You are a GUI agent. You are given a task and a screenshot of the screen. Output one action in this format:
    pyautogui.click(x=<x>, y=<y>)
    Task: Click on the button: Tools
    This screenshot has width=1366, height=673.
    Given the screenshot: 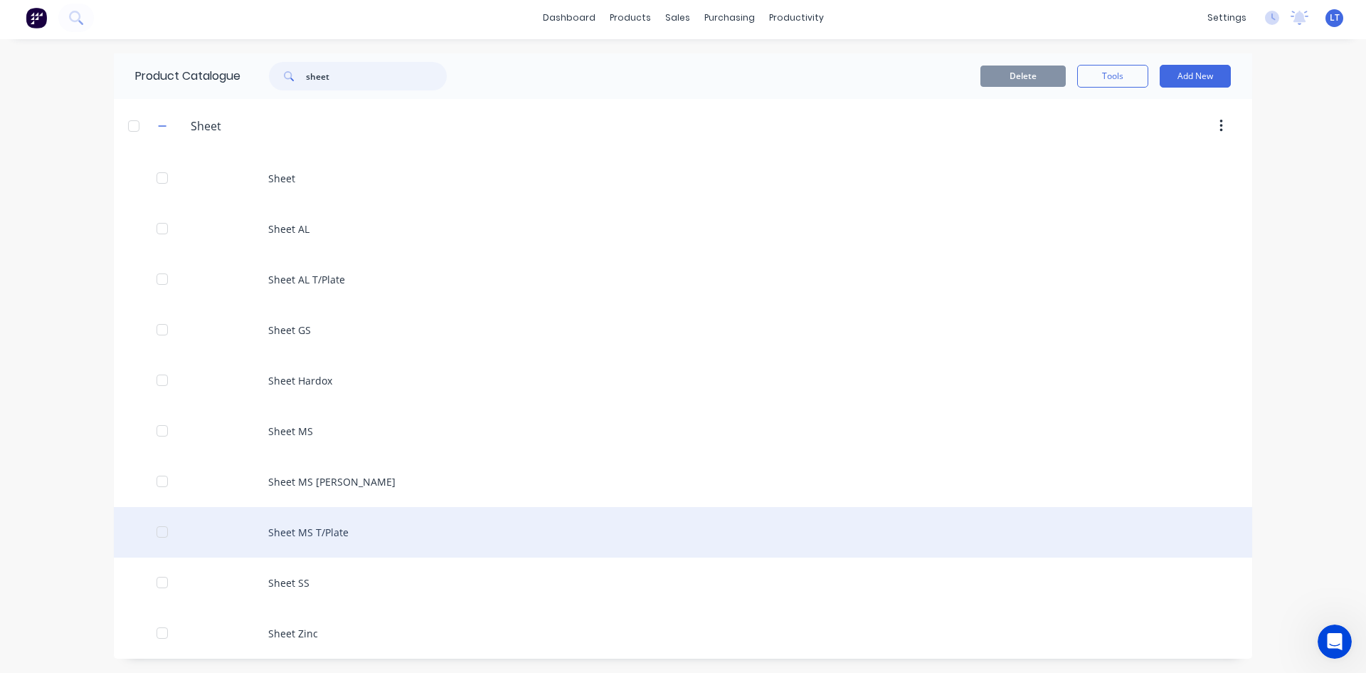 What is the action you would take?
    pyautogui.click(x=1113, y=76)
    